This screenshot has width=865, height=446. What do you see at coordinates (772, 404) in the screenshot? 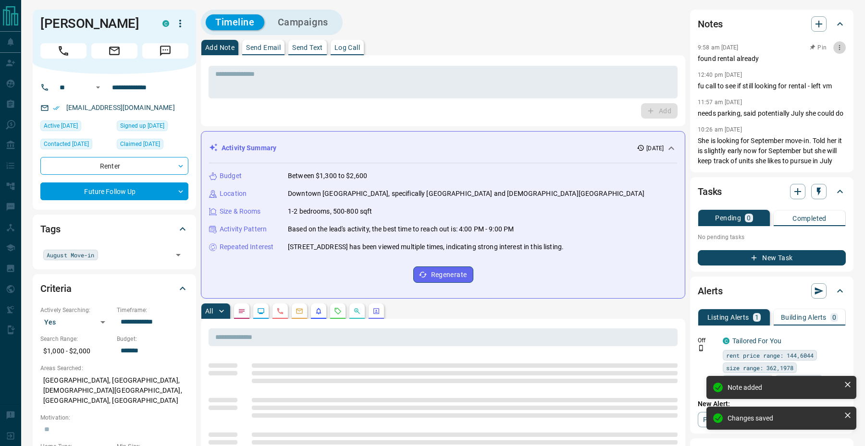
I see `p: New Alert:` at bounding box center [772, 404].